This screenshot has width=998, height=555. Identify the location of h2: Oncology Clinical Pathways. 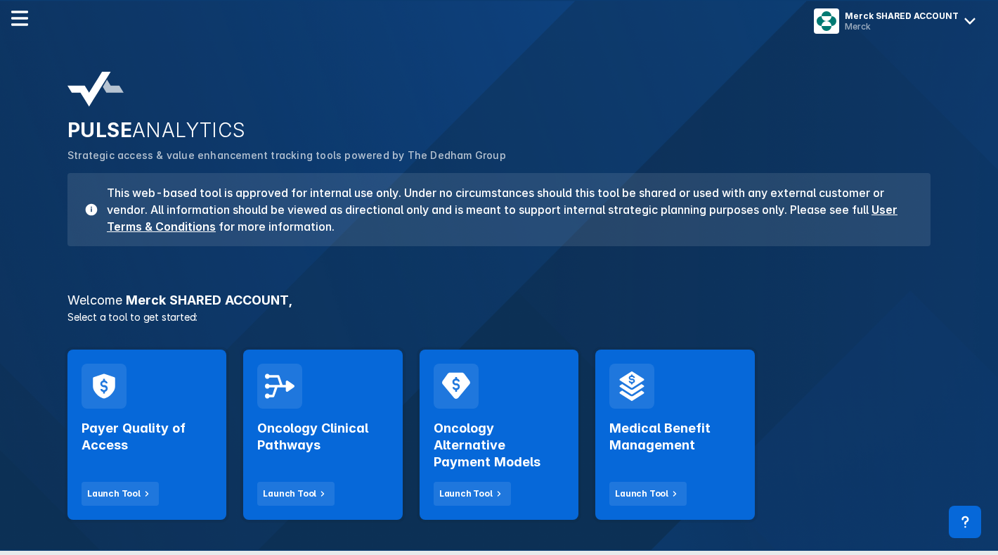
(323, 437).